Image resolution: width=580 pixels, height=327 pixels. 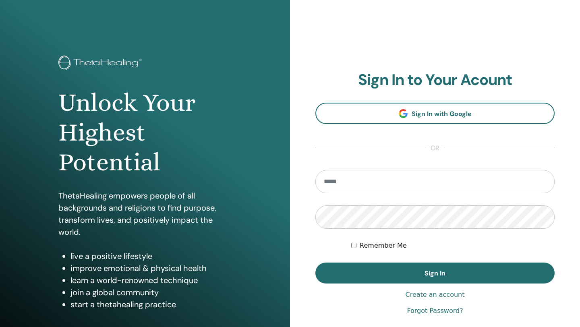 What do you see at coordinates (151, 256) in the screenshot?
I see `li: live a positive lifestyle` at bounding box center [151, 256].